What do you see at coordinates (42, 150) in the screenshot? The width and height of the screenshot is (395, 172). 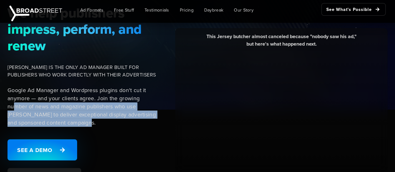 I see `a: See a Demo` at bounding box center [42, 150].